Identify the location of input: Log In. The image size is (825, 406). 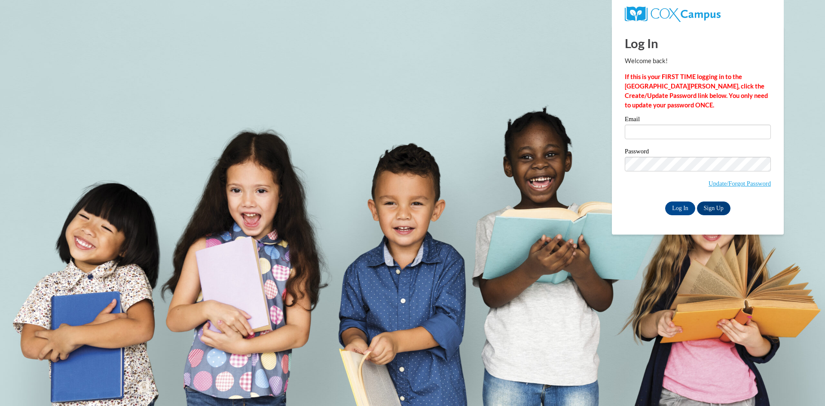
(681, 208).